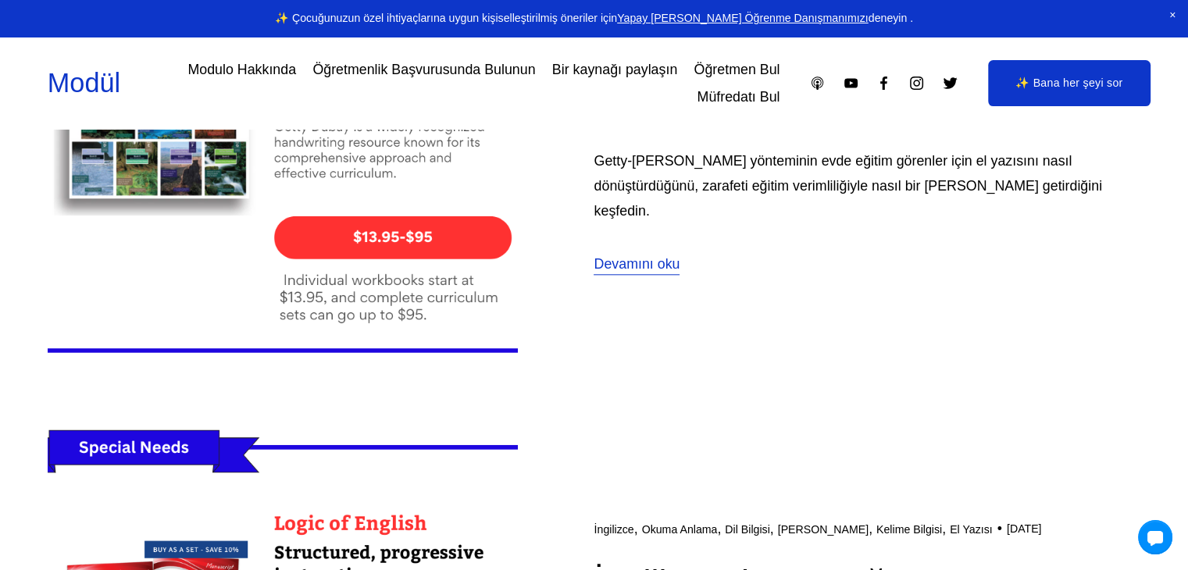 Image resolution: width=1188 pixels, height=570 pixels. Describe the element at coordinates (909, 530) in the screenshot. I see `font: Kelime Bilgisi` at that location.